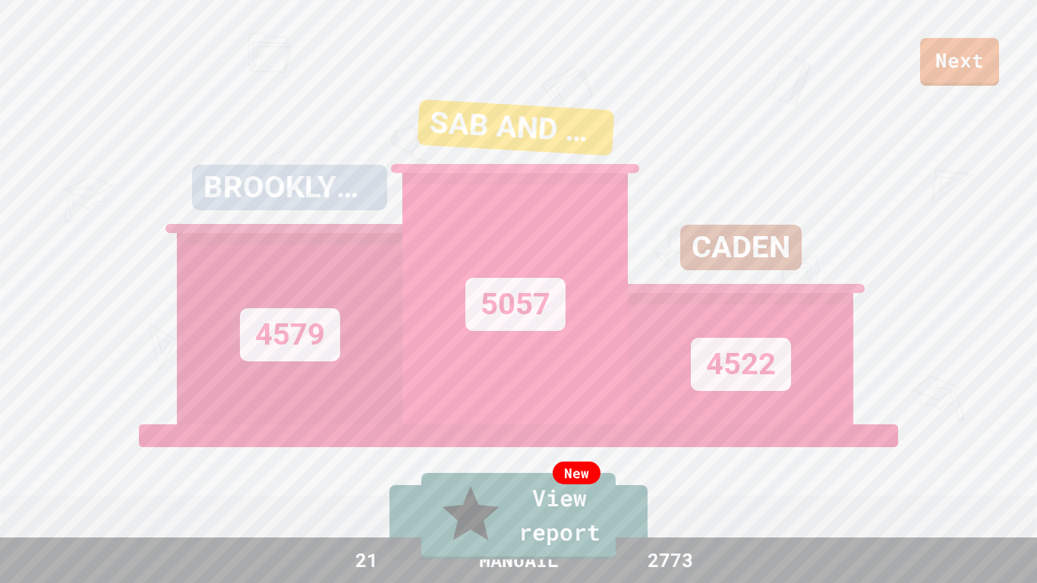  What do you see at coordinates (289, 188) in the screenshot?
I see `div: BROOKLYN&AMELIA` at bounding box center [289, 188].